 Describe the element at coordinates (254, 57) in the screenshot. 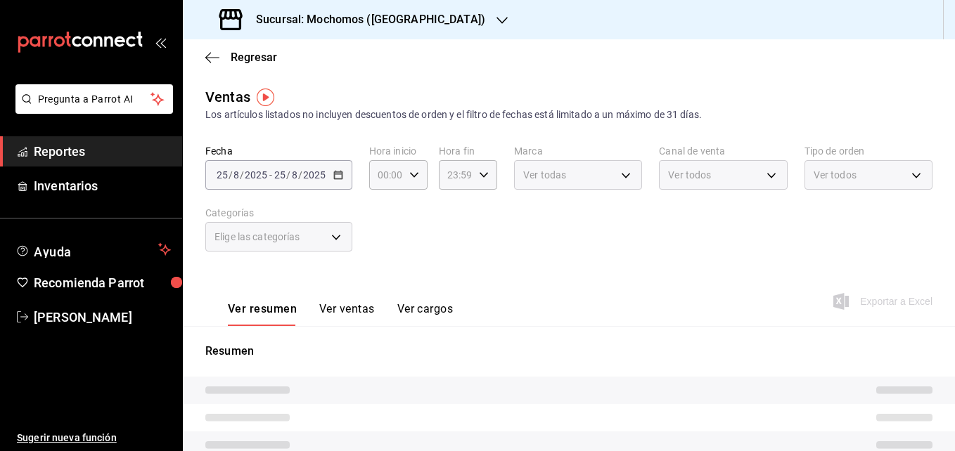

I see `span: Regresar` at that location.